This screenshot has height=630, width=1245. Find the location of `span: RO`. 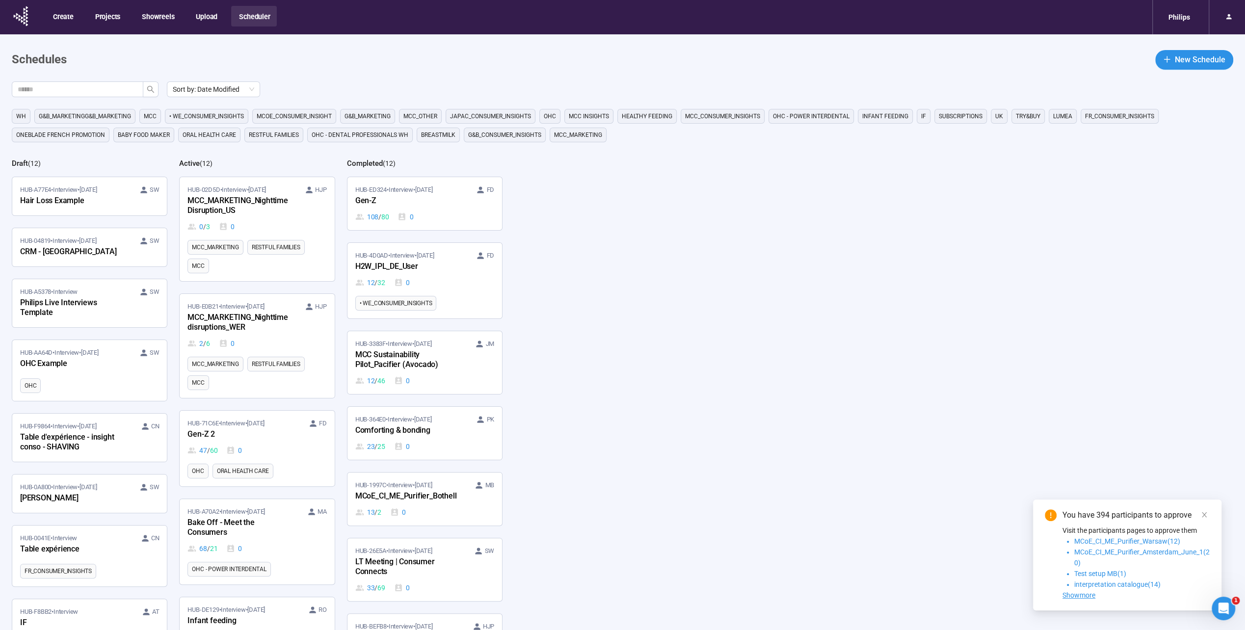

span: RO is located at coordinates (322, 610).